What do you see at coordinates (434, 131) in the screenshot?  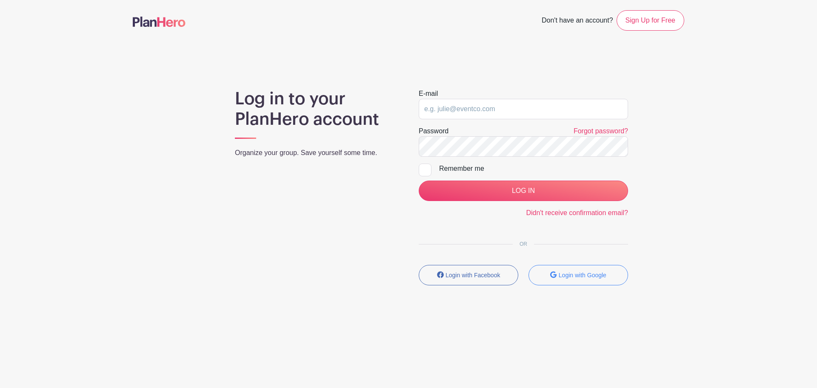 I see `label: Password` at bounding box center [434, 131].